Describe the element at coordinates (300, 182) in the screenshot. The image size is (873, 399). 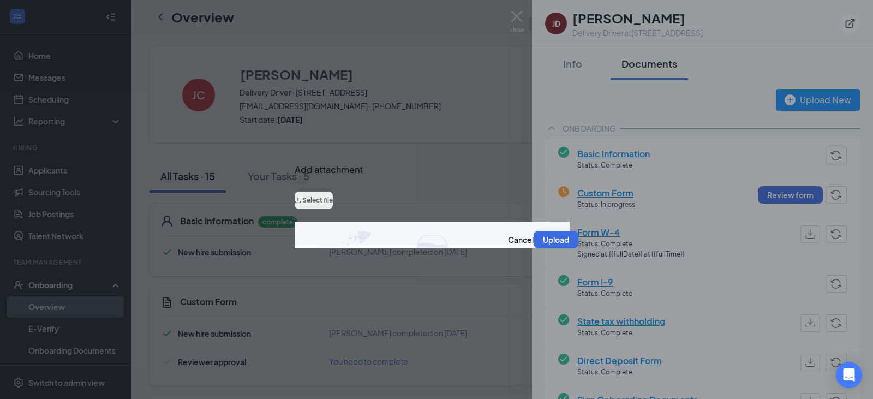
I see `label: File` at that location.